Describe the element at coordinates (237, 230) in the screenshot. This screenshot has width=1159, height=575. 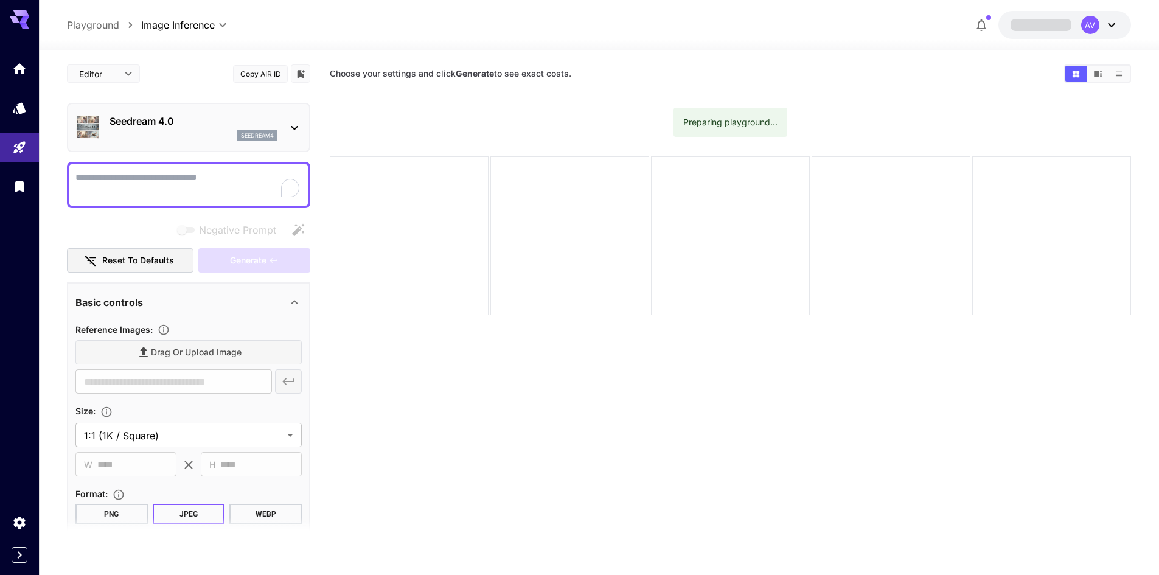
I see `span: Negative Prompt` at that location.